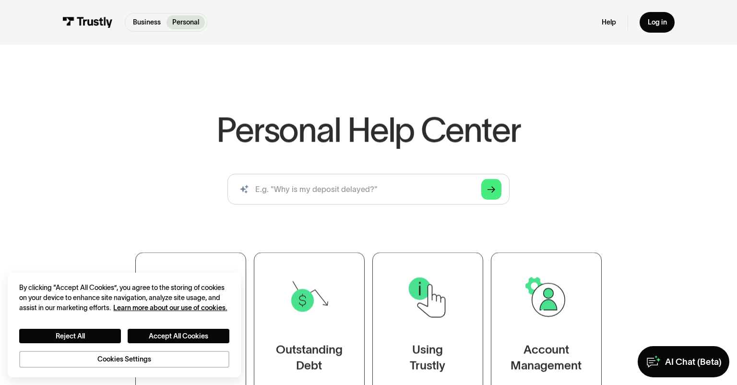 Image resolution: width=737 pixels, height=385 pixels. What do you see at coordinates (170, 308) in the screenshot?
I see `a: More information about your privacy, opens in a new tab` at bounding box center [170, 308].